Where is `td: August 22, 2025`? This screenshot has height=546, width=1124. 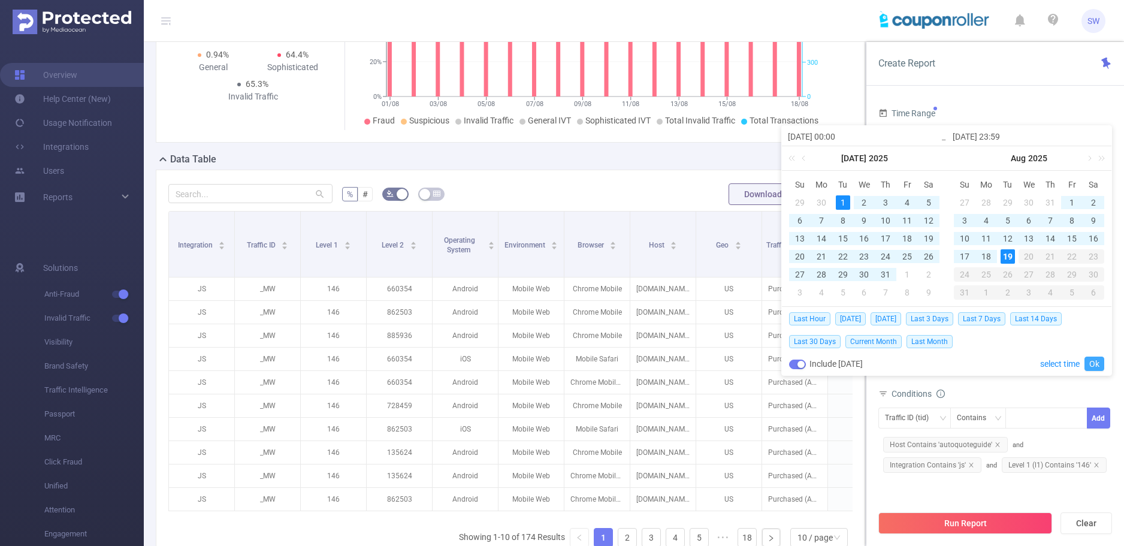 td: August 22, 2025 is located at coordinates (1071, 256).